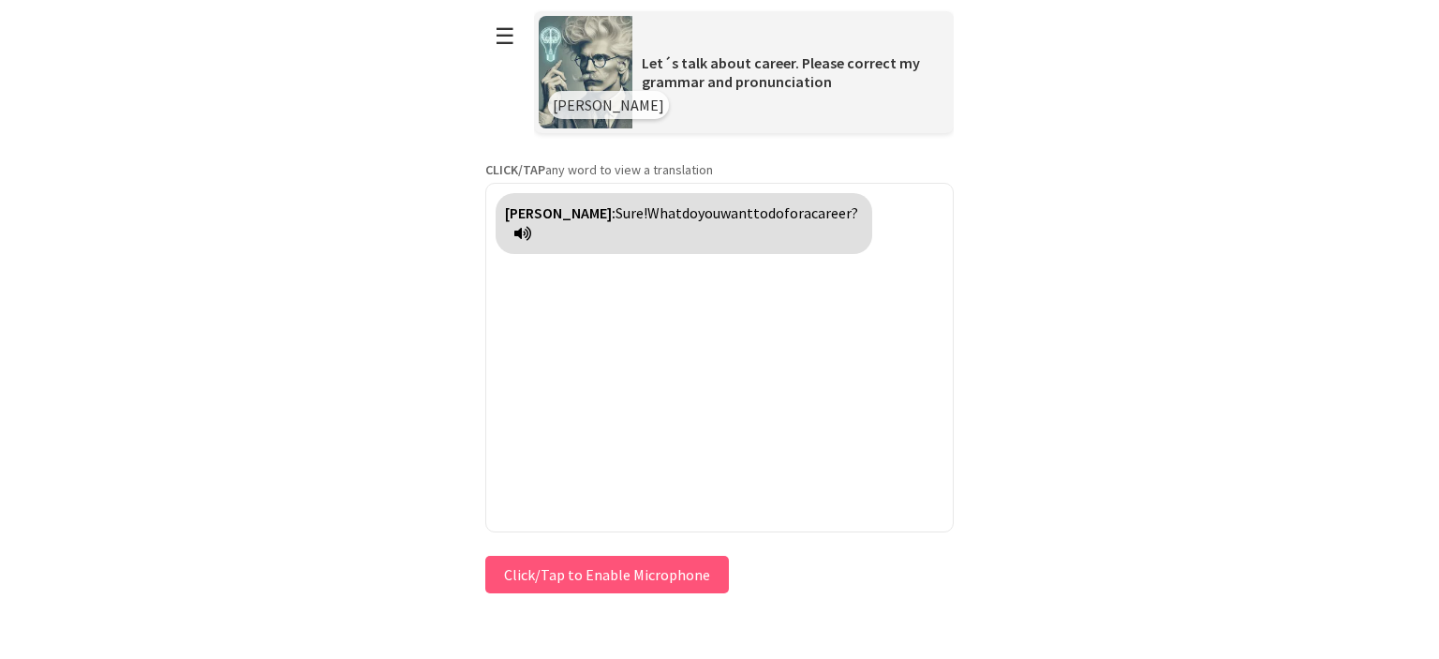 Image resolution: width=1439 pixels, height=659 pixels. I want to click on p: any word to view a translation, so click(720, 170).